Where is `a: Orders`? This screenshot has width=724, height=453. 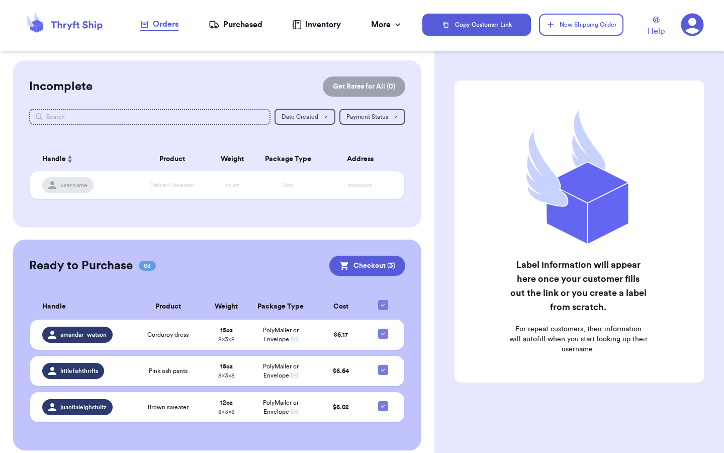 a: Orders is located at coordinates (159, 25).